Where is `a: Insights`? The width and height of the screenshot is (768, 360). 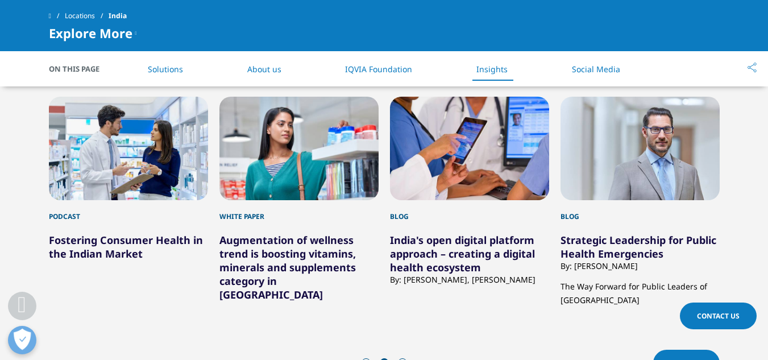 a: Insights is located at coordinates (492, 69).